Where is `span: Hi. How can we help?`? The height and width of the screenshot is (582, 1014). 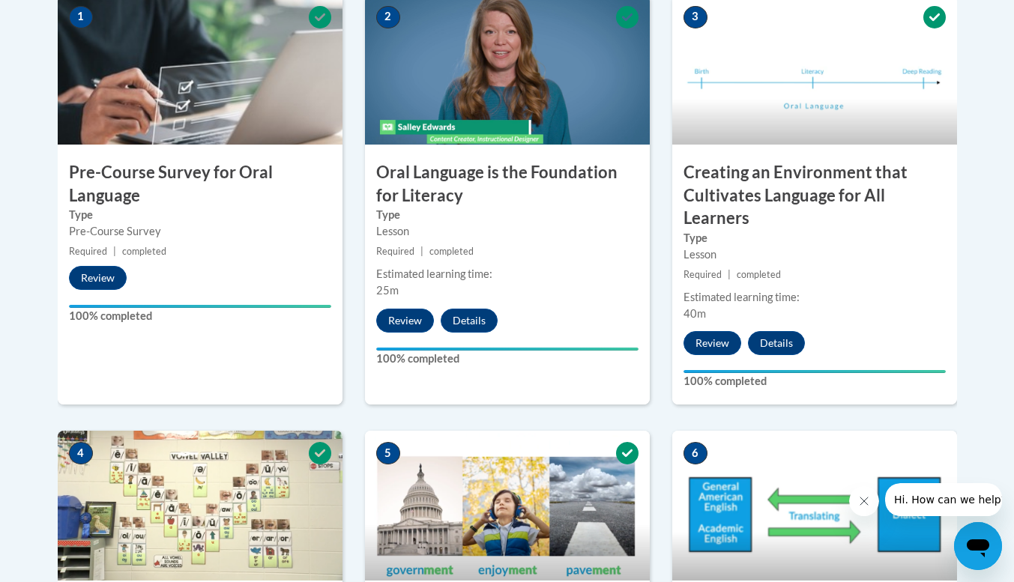 span: Hi. How can we help? is located at coordinates (65, 16).